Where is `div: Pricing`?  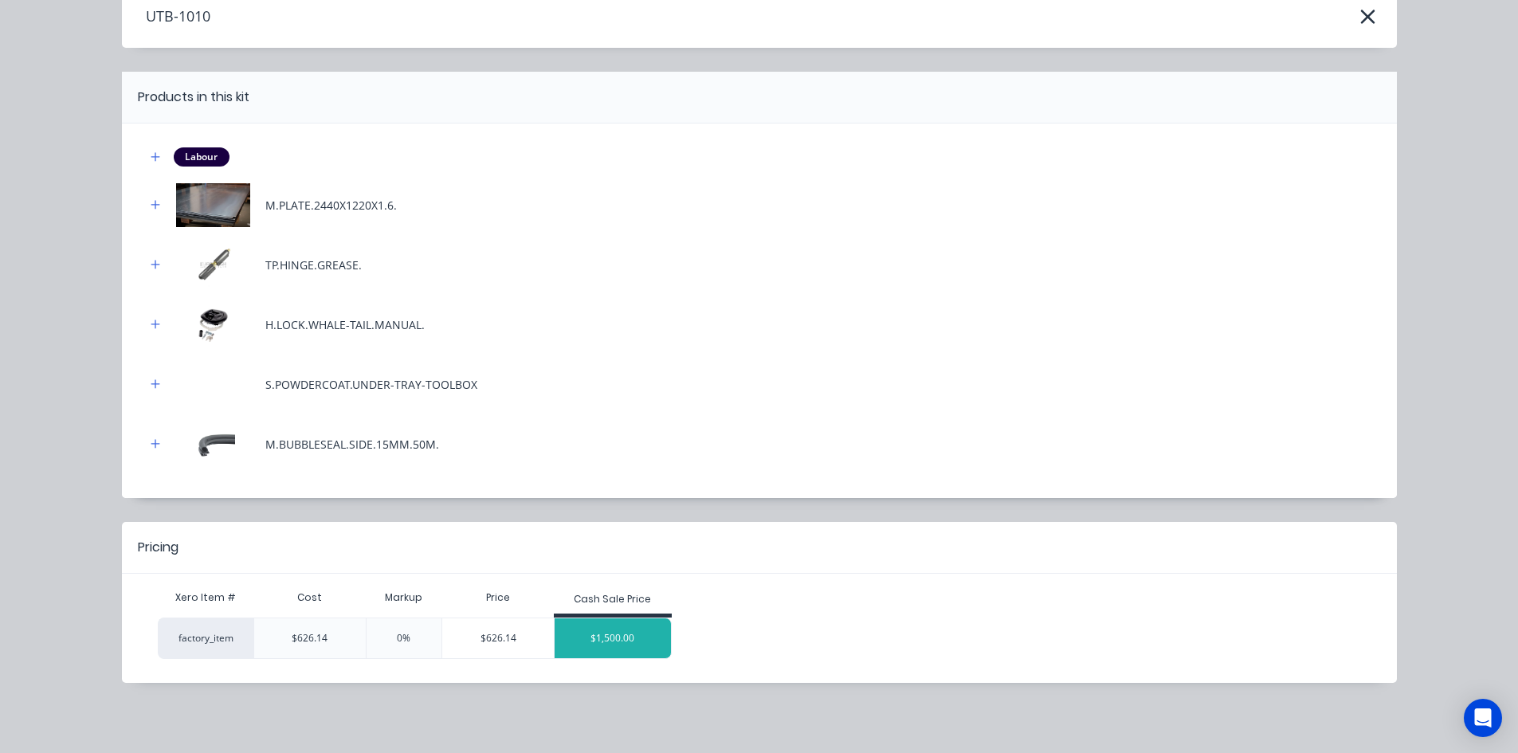 div: Pricing is located at coordinates (158, 547).